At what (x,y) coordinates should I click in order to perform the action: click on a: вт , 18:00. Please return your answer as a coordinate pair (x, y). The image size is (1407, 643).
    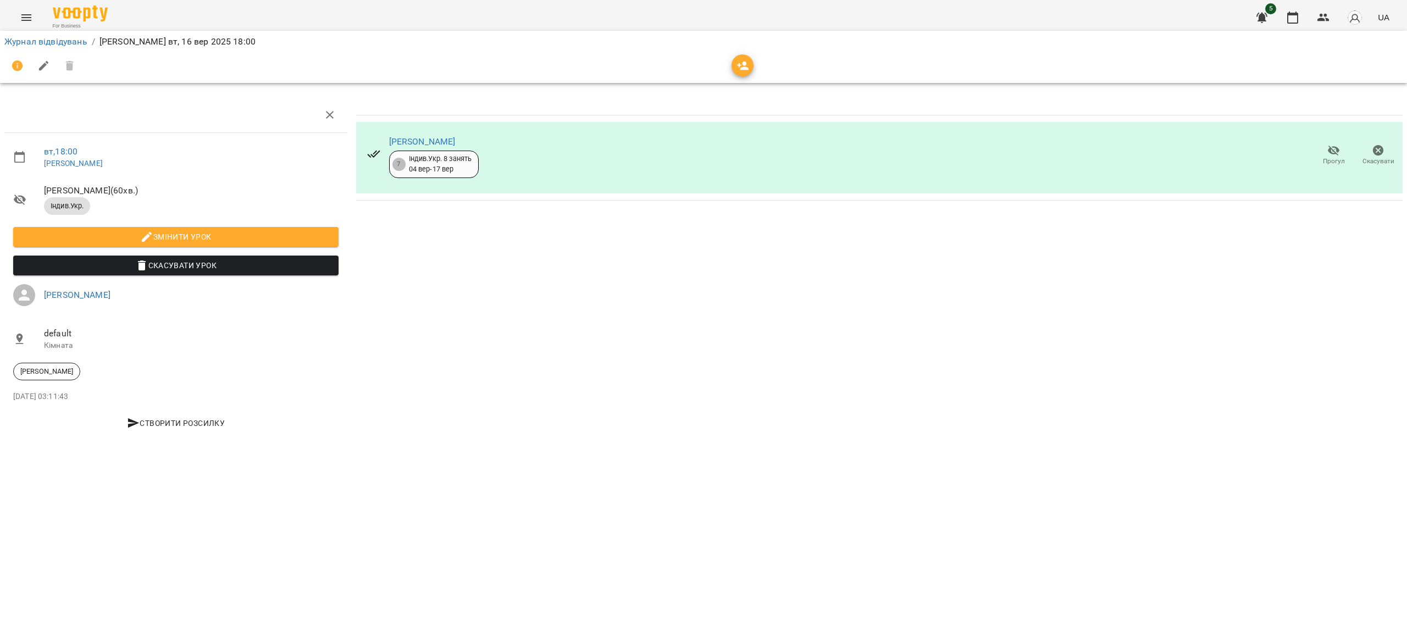
    Looking at the image, I should click on (60, 151).